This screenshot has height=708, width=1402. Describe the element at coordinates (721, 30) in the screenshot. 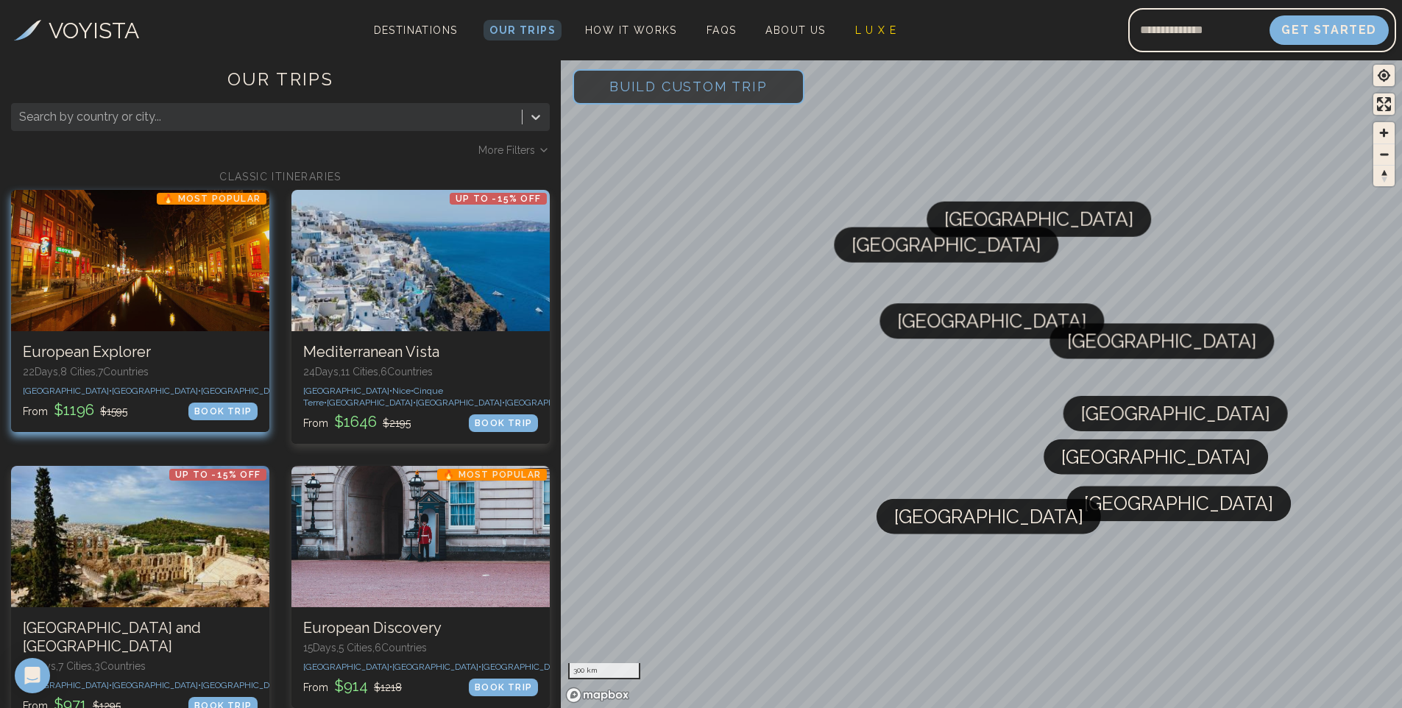

I see `a: FAQs` at that location.